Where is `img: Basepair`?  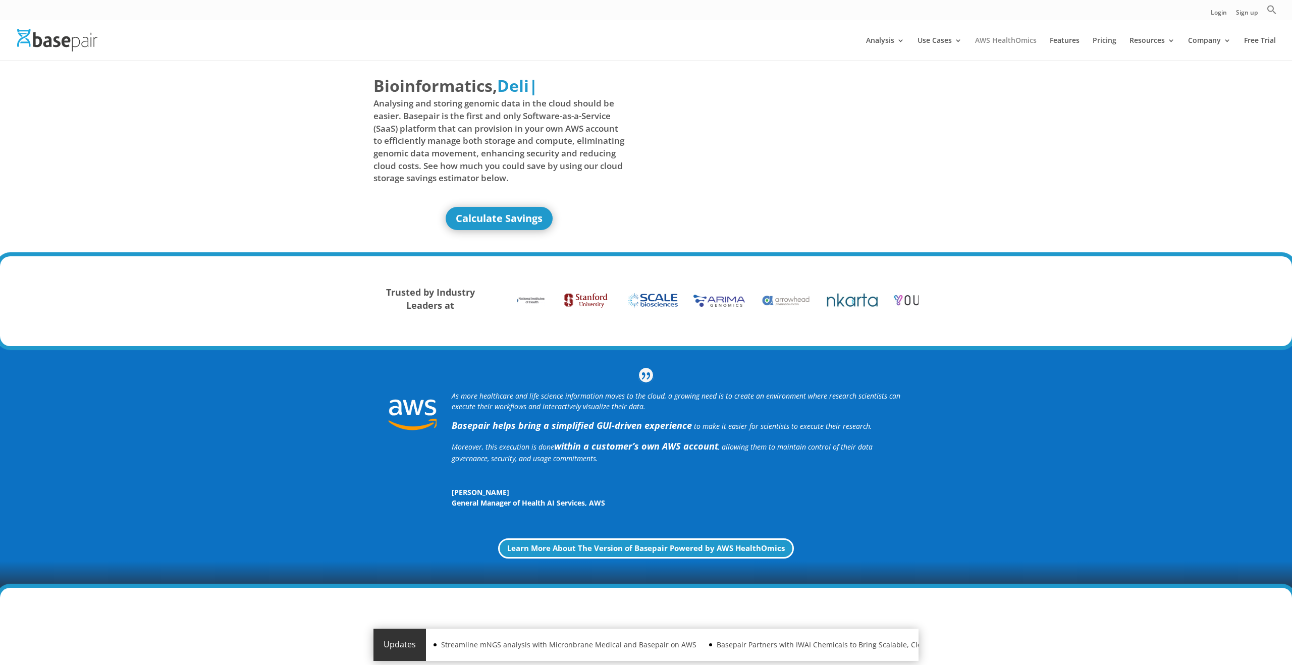
img: Basepair is located at coordinates (57, 40).